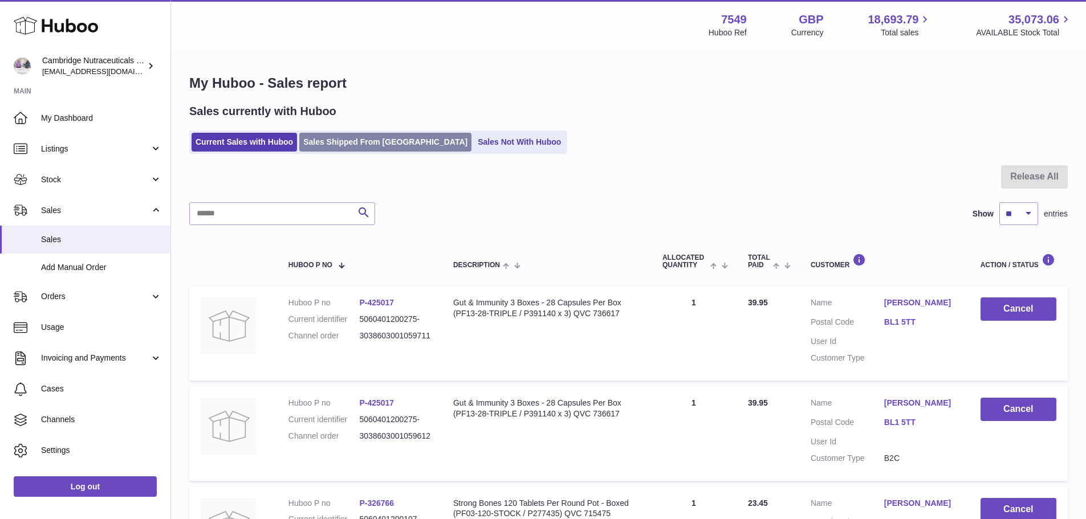  What do you see at coordinates (93, 66) in the screenshot?
I see `div: Cambridge Nutraceuticals Ltd` at bounding box center [93, 66].